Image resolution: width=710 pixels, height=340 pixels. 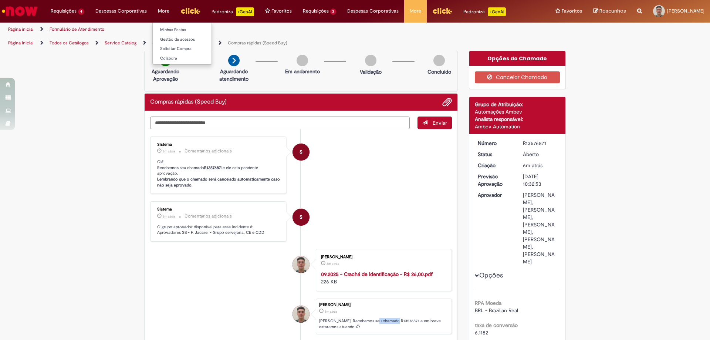 I want to click on span: 4, so click(x=81, y=11).